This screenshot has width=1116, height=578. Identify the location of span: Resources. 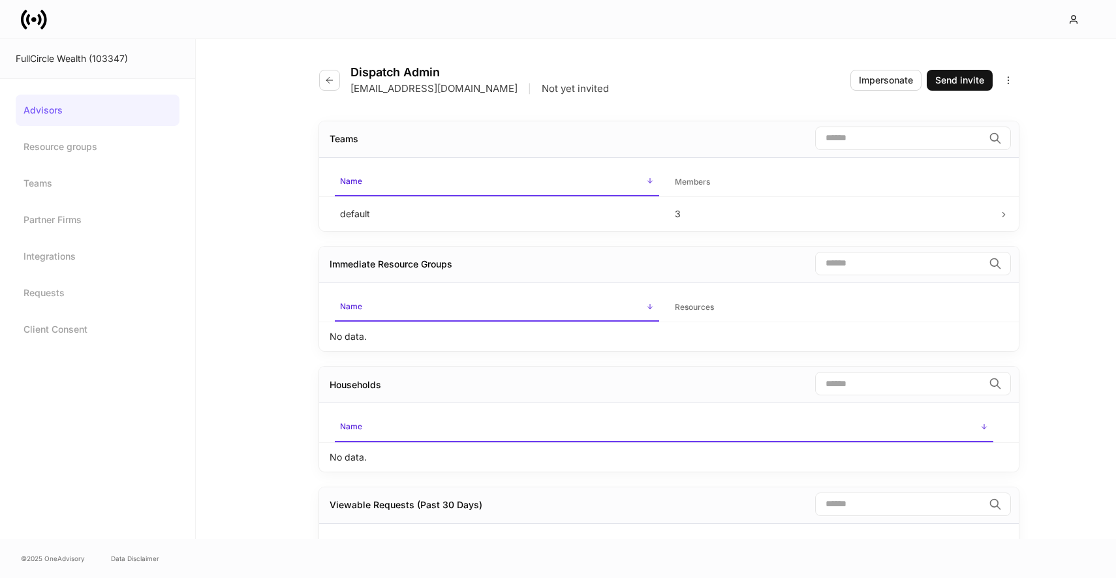
(831, 307).